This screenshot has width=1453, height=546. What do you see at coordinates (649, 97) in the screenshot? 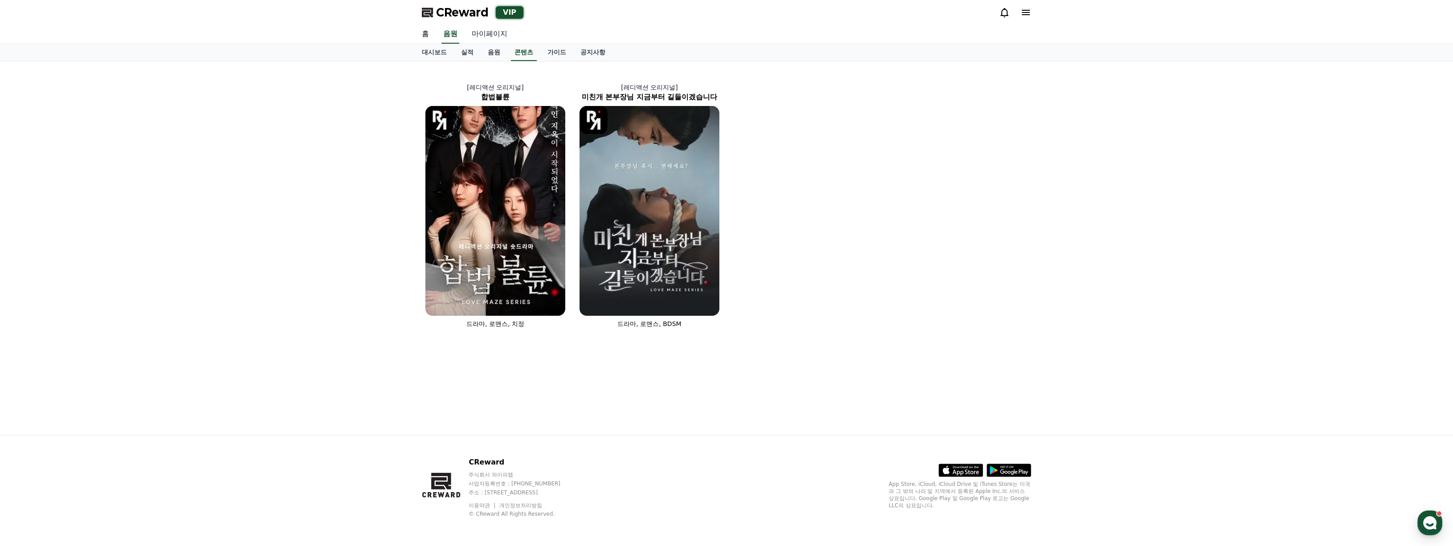
I see `h2: 미친개 본부장님 지금부터 길들이겠습니다` at bounding box center [649, 97].